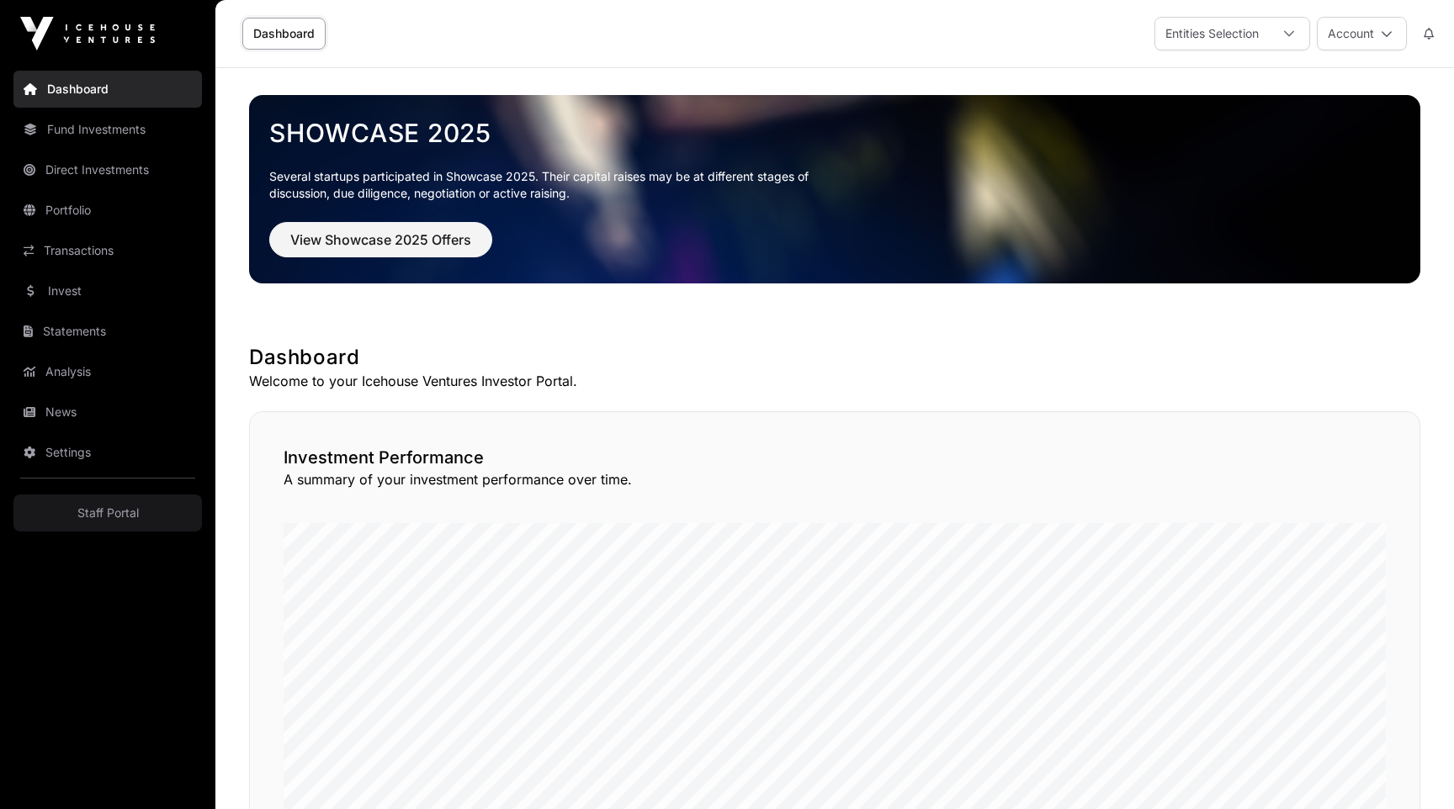 The height and width of the screenshot is (809, 1454). Describe the element at coordinates (835, 381) in the screenshot. I see `p: Welcome to your Icehouse Ventures Investor Portal.` at that location.